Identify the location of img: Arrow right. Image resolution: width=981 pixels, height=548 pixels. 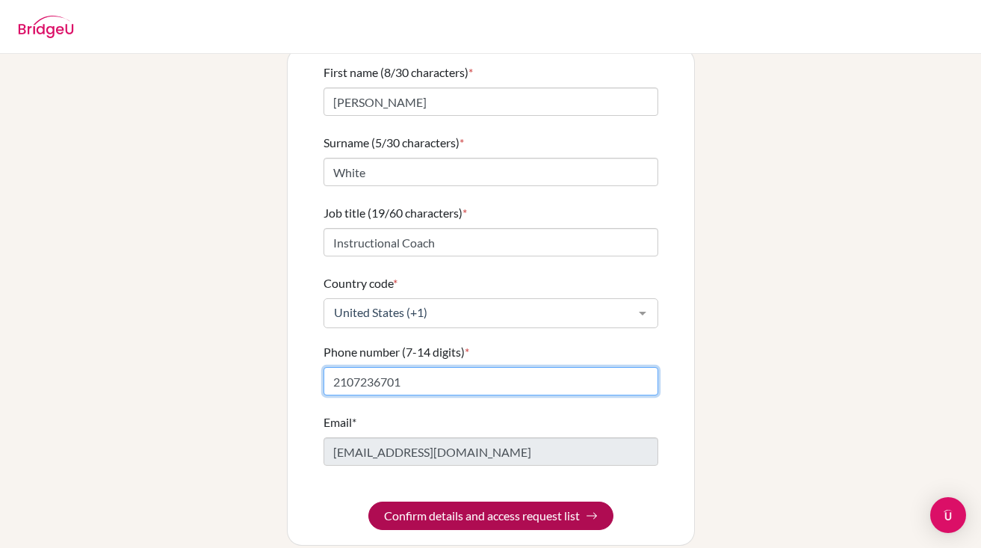
(592, 516).